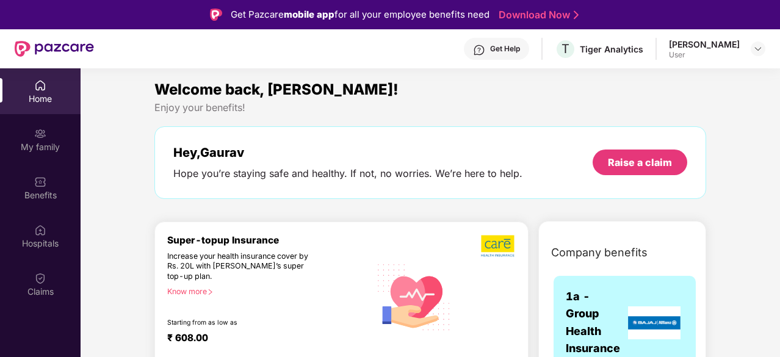  What do you see at coordinates (414, 296) in the screenshot?
I see `img: svg+xml;base64,PHN2ZyB4bWxucz0iaHR0cDovL3d3dy53My5vcmcvMjAwMC9zdmciIHhtbG5zOnhsaW5rPSJodHRwOi8vd3...` at bounding box center [414, 296].